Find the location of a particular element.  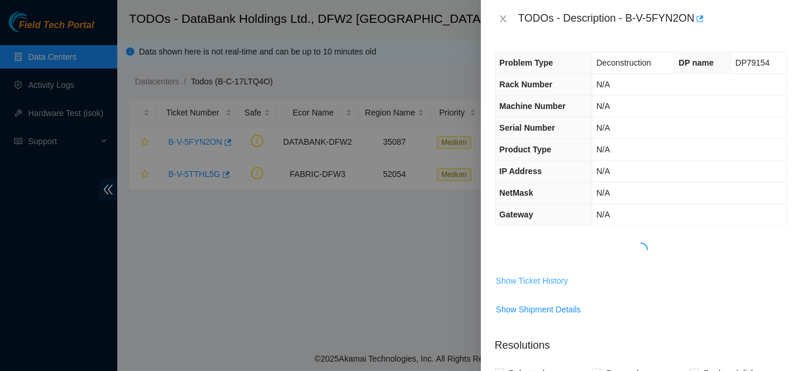

button: Show Ticket History is located at coordinates (532, 281).